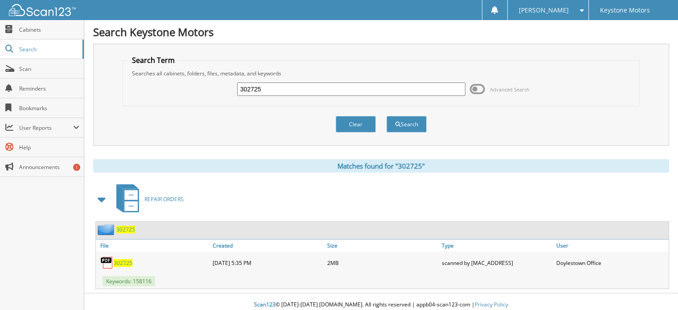 Image resolution: width=678 pixels, height=310 pixels. I want to click on span: Keystone Motors, so click(625, 10).